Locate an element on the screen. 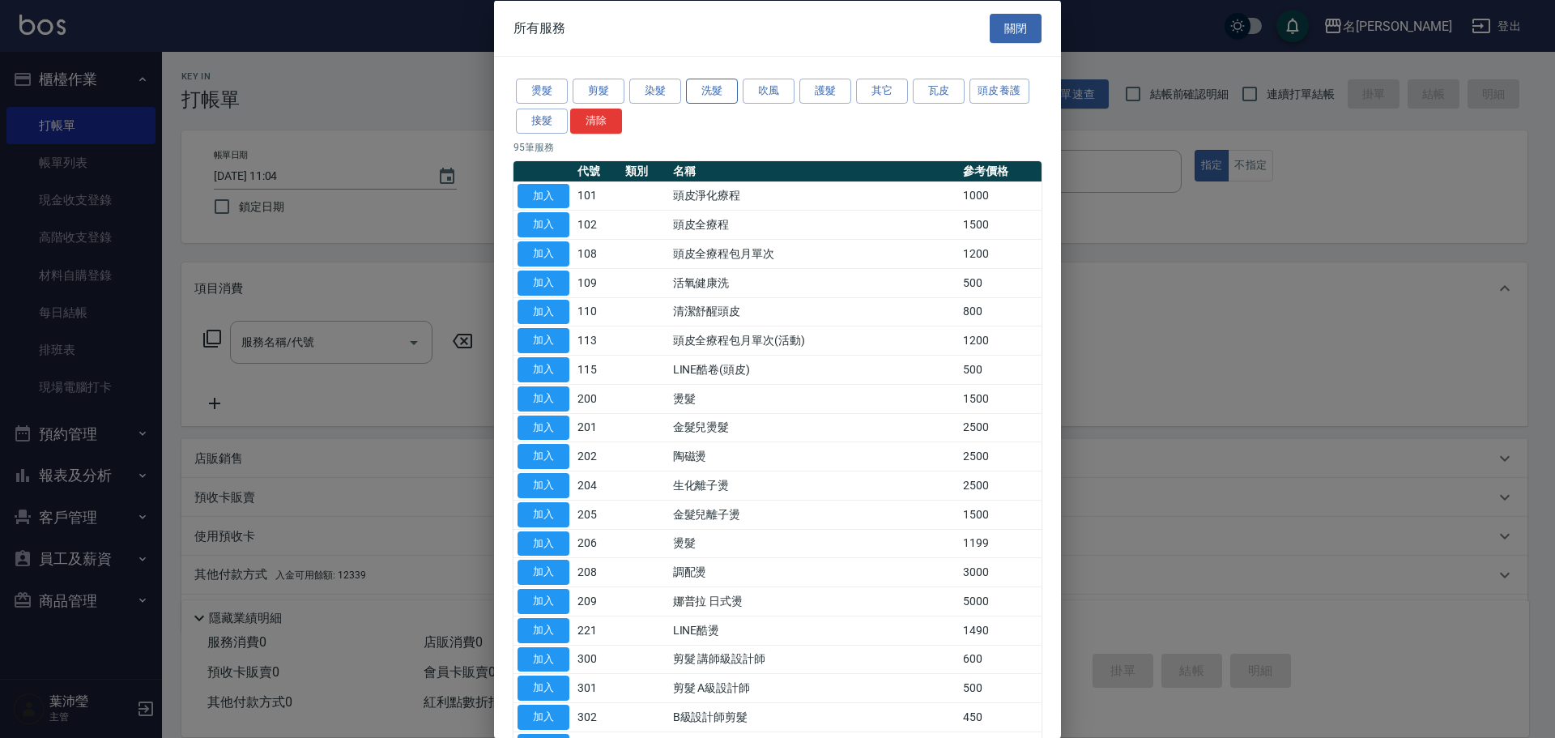 Image resolution: width=1555 pixels, height=738 pixels. button: 剪髮 is located at coordinates (598, 91).